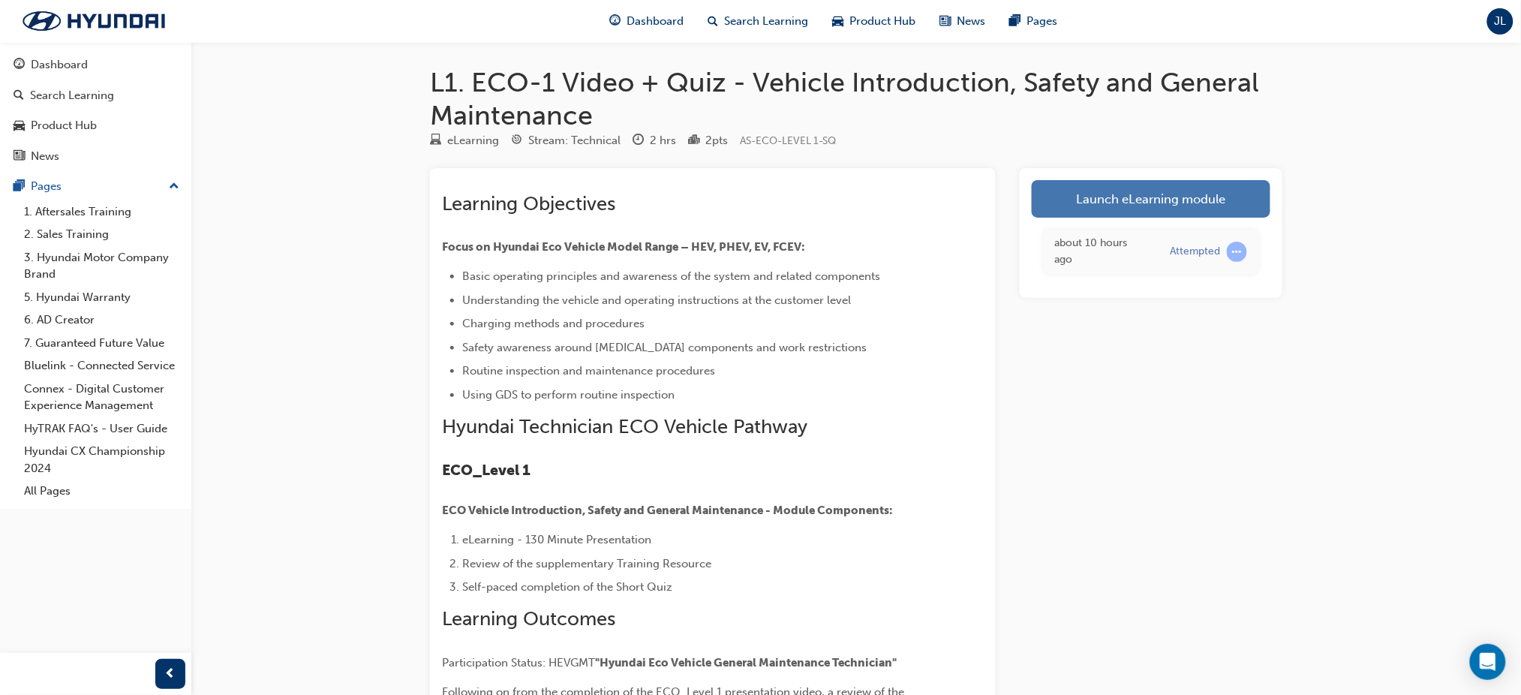 This screenshot has width=1521, height=695. I want to click on a: 7. Guaranteed Future Value, so click(101, 343).